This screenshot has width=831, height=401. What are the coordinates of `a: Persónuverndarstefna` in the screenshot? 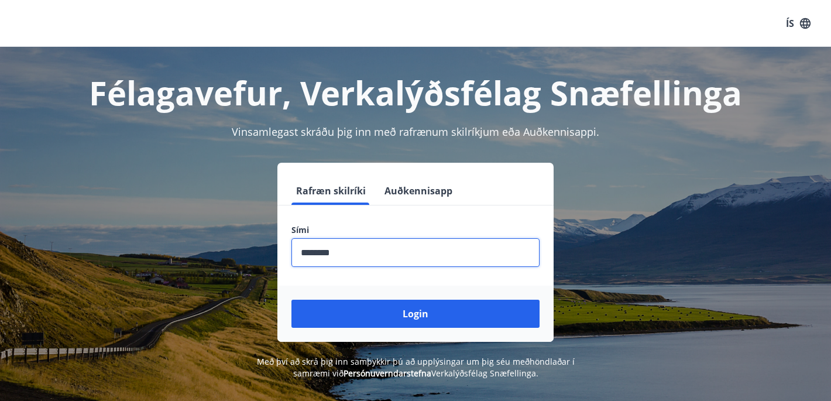 It's located at (388, 373).